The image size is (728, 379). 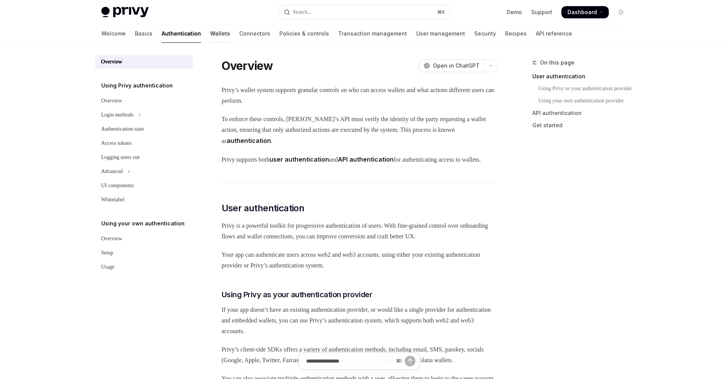 I want to click on button: Open in ChatGPT, so click(x=451, y=66).